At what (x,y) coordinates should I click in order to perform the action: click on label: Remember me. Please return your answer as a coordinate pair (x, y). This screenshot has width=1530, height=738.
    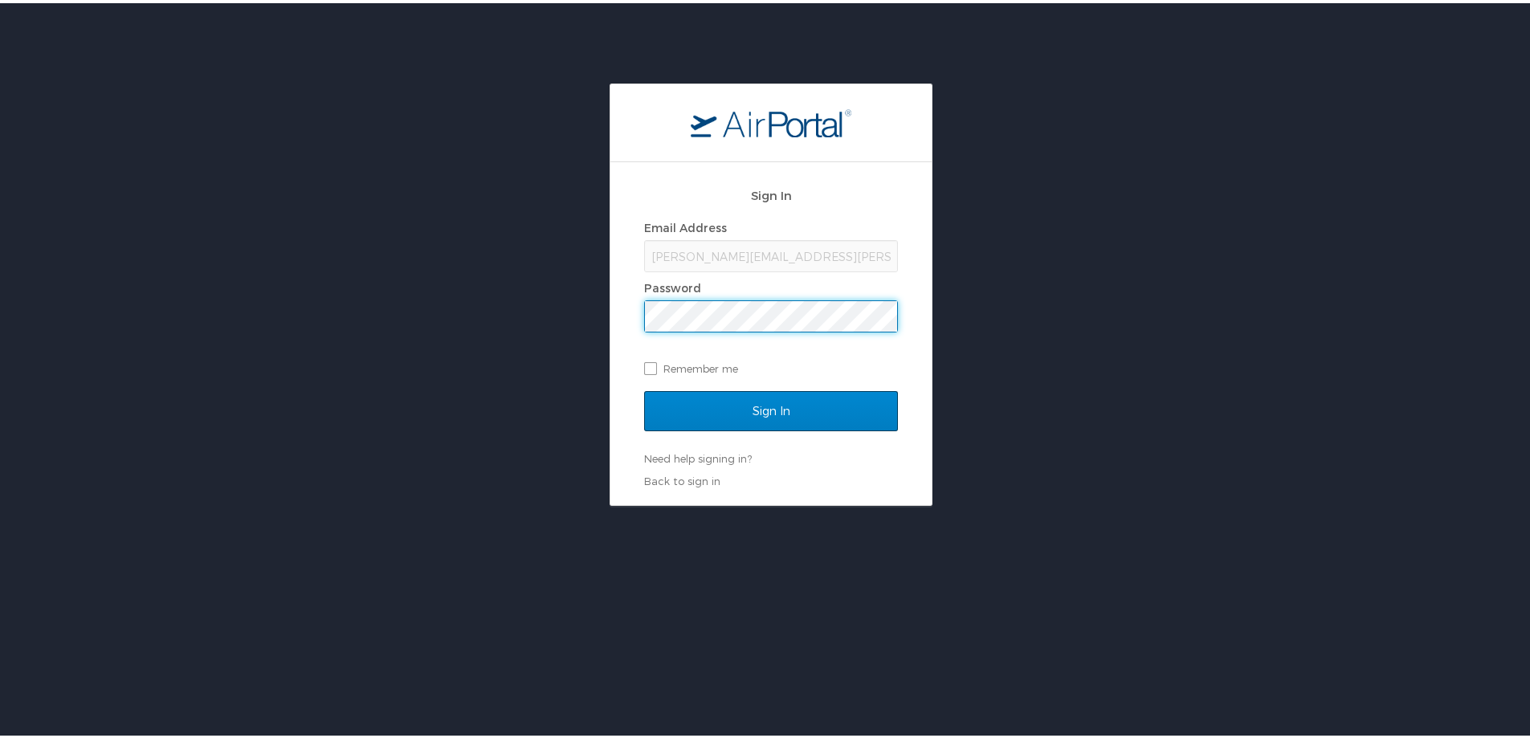
    Looking at the image, I should click on (771, 365).